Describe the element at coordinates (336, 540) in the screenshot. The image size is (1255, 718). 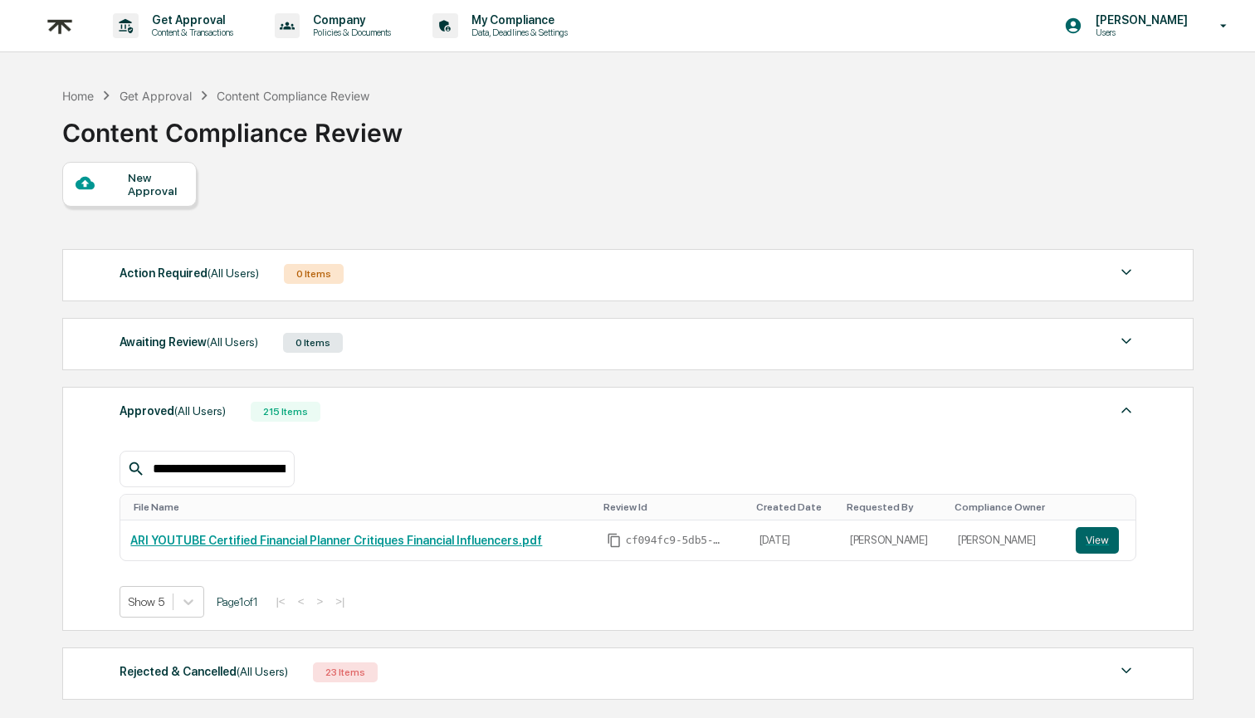
I see `a: ARI YOUTUBE Certified Financial Planner Critiques Financial Influencers.pdf` at that location.